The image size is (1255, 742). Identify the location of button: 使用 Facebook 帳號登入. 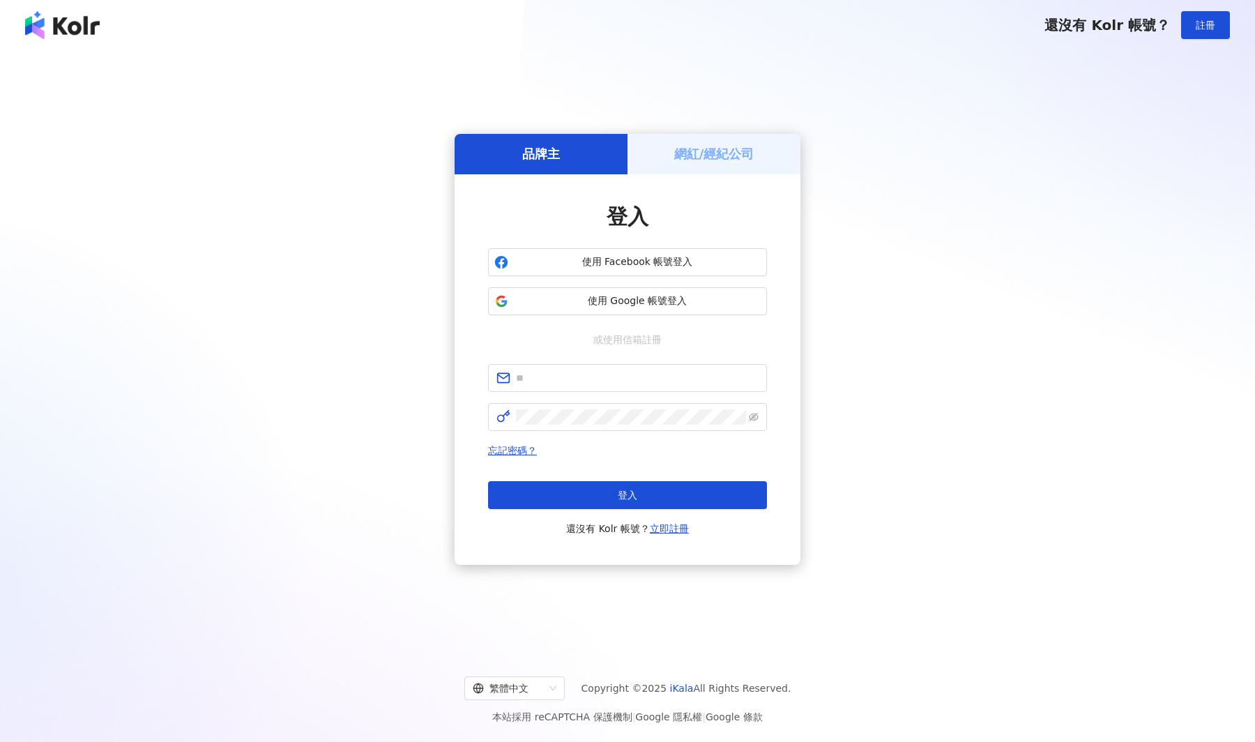
(628, 262).